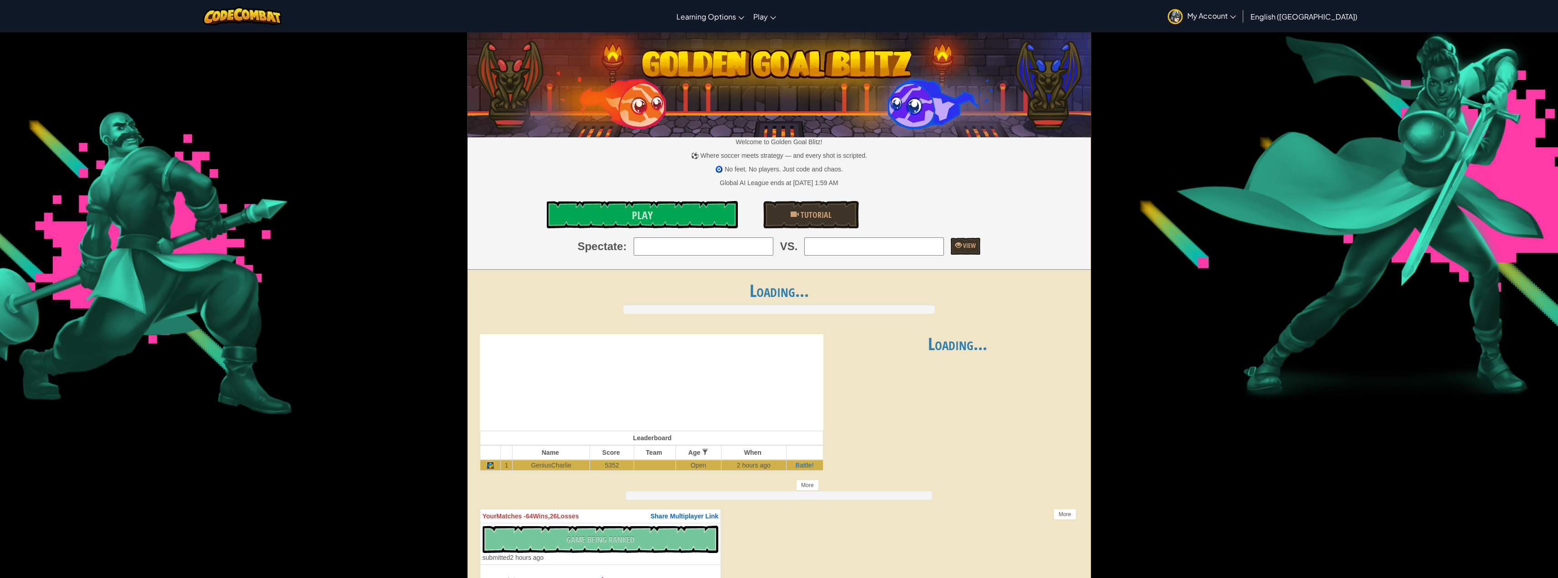 This screenshot has height=578, width=1558. What do you see at coordinates (541, 516) in the screenshot?
I see `span: Wins,` at bounding box center [541, 516].